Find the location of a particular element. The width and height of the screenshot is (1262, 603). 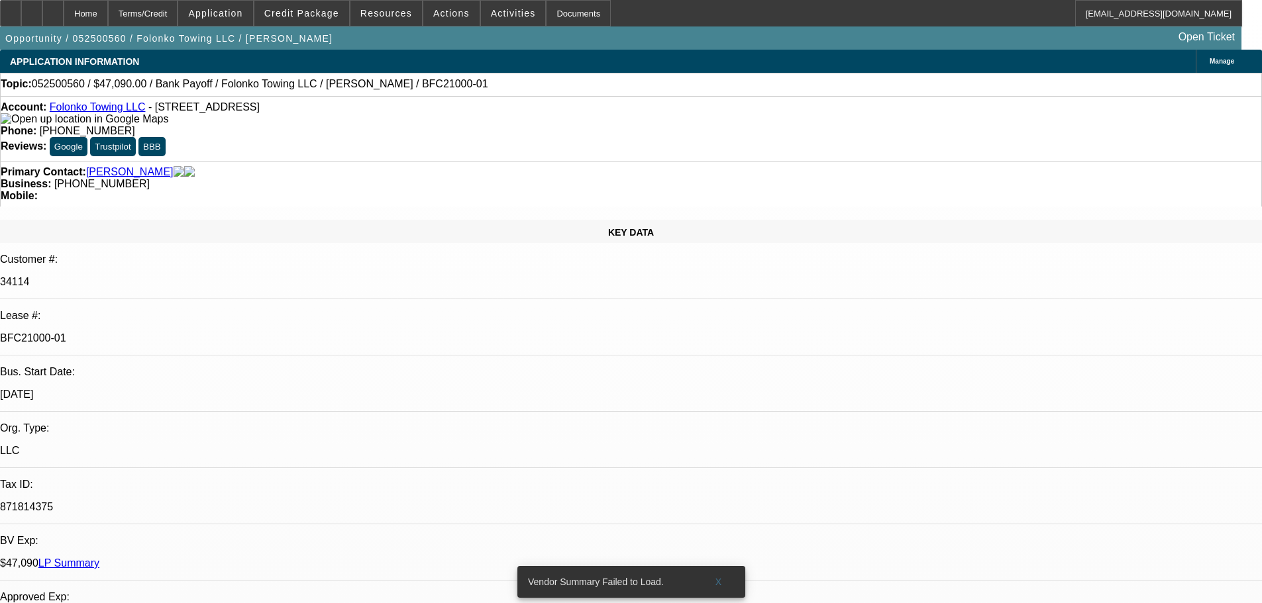

strong: Primary Contact: is located at coordinates (43, 172).